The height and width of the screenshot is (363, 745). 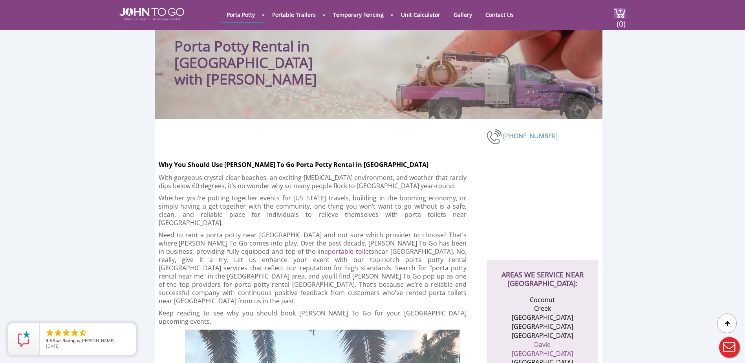 I want to click on img: Truck, so click(x=492, y=82).